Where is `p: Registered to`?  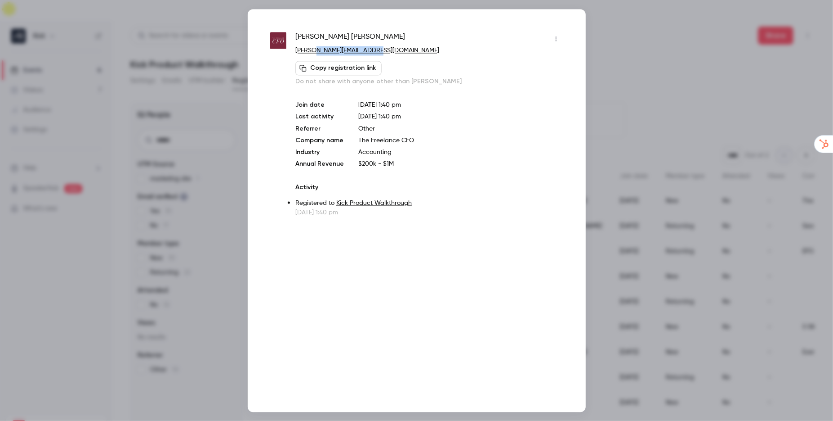
p: Registered to is located at coordinates (429, 203).